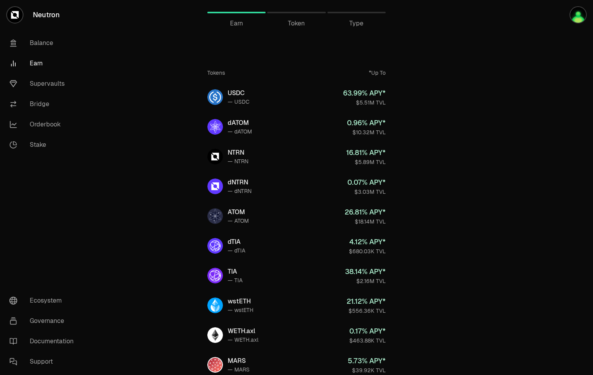  I want to click on a: Governance, so click(44, 321).